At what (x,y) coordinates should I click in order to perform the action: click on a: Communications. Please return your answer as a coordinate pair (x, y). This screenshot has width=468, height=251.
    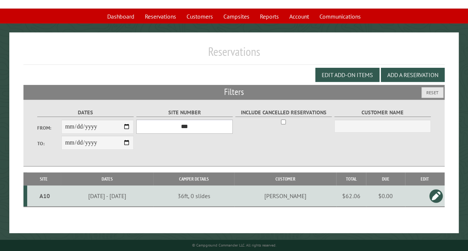
    Looking at the image, I should click on (340, 16).